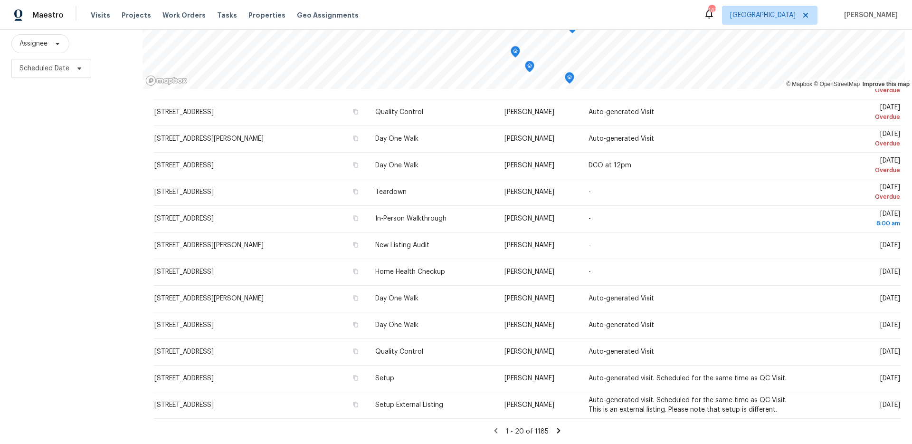 The height and width of the screenshot is (444, 912). What do you see at coordinates (527, 431) in the screenshot?
I see `span: 1 - 20 of 1185` at bounding box center [527, 431].